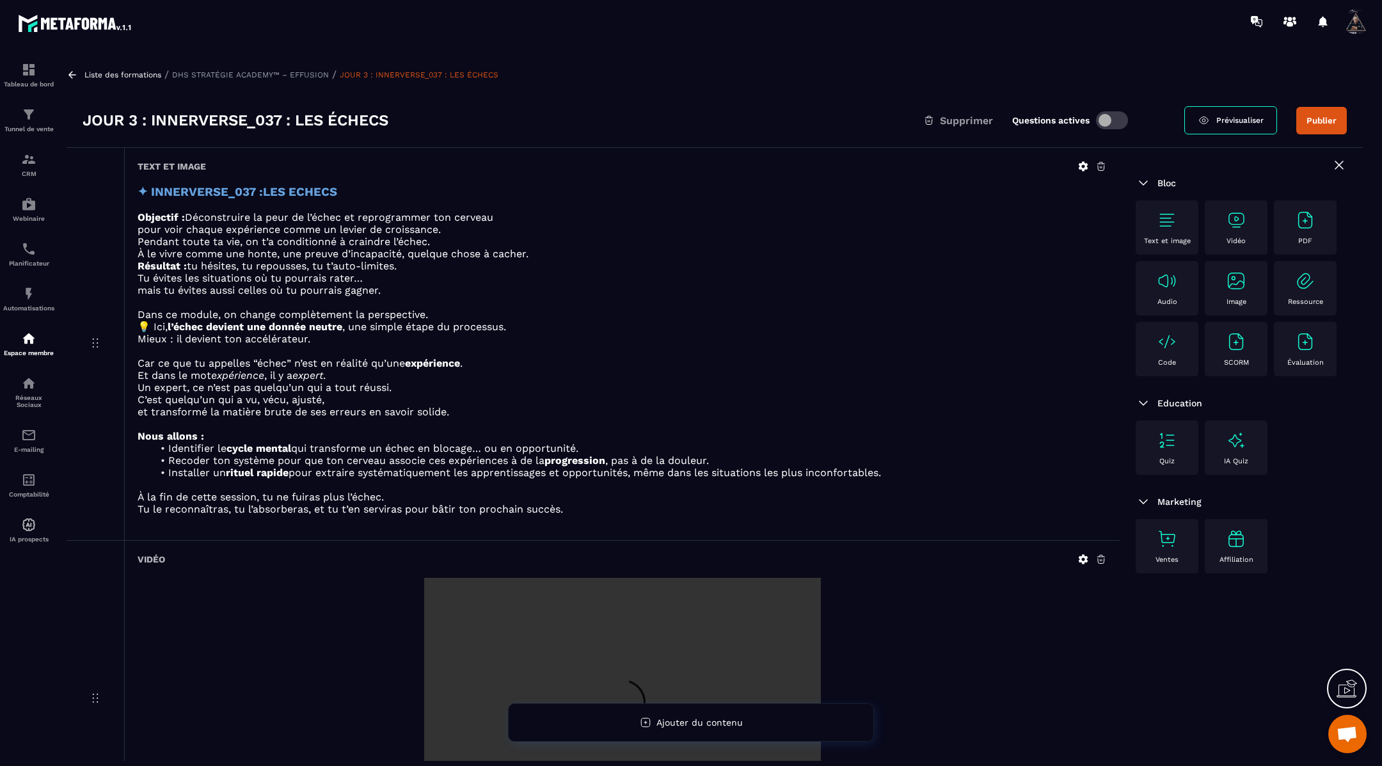 The image size is (1382, 766). What do you see at coordinates (622, 363) in the screenshot?
I see `p: Car ce que tu appelles “échec” n’est en réalité qu’une .` at bounding box center [622, 363].